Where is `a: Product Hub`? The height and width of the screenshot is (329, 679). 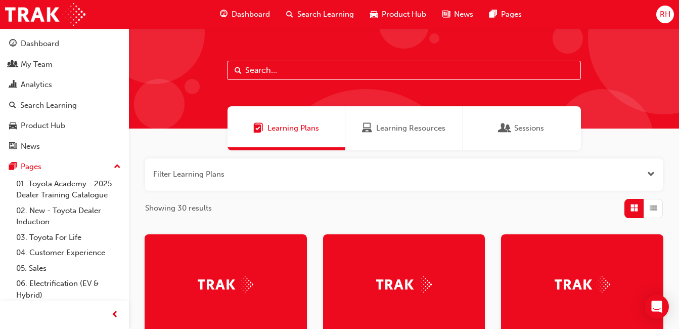 a: Product Hub is located at coordinates (64, 125).